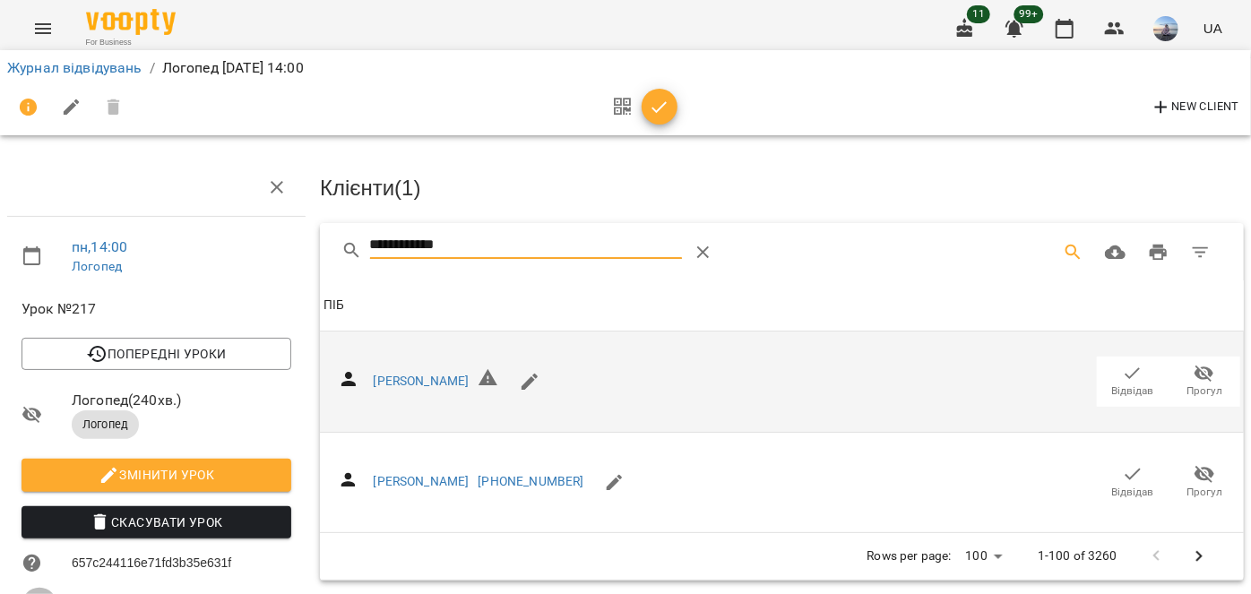  What do you see at coordinates (131, 42) in the screenshot?
I see `span: For Business` at bounding box center [131, 42].